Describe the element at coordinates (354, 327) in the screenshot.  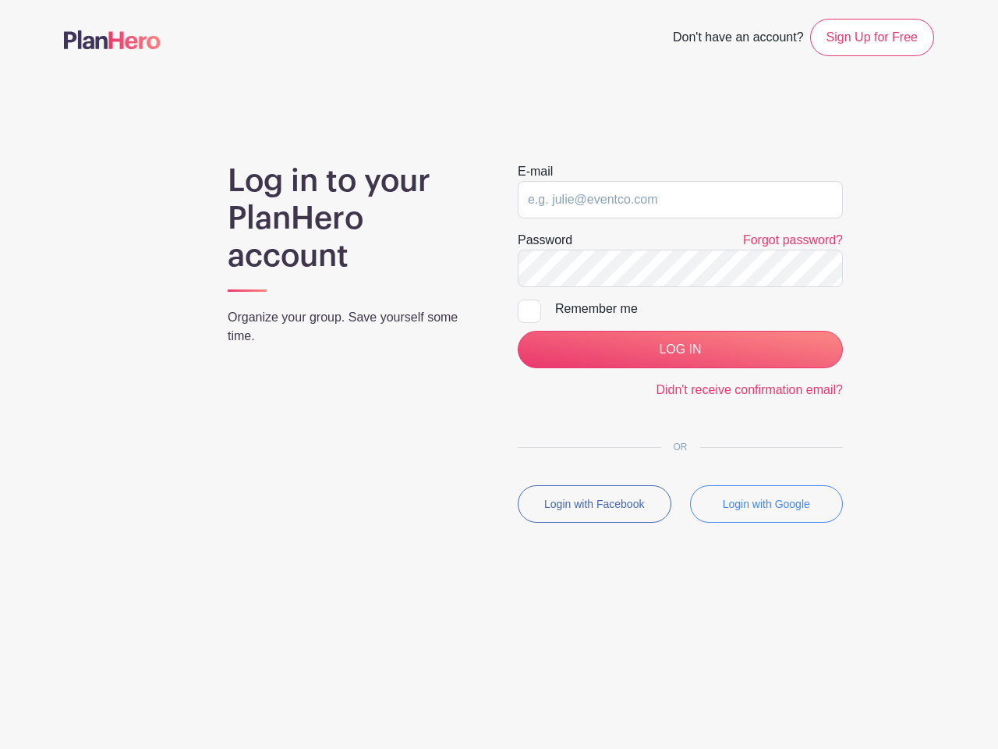
I see `p: Organize your group. Save yourself some time.` at that location.